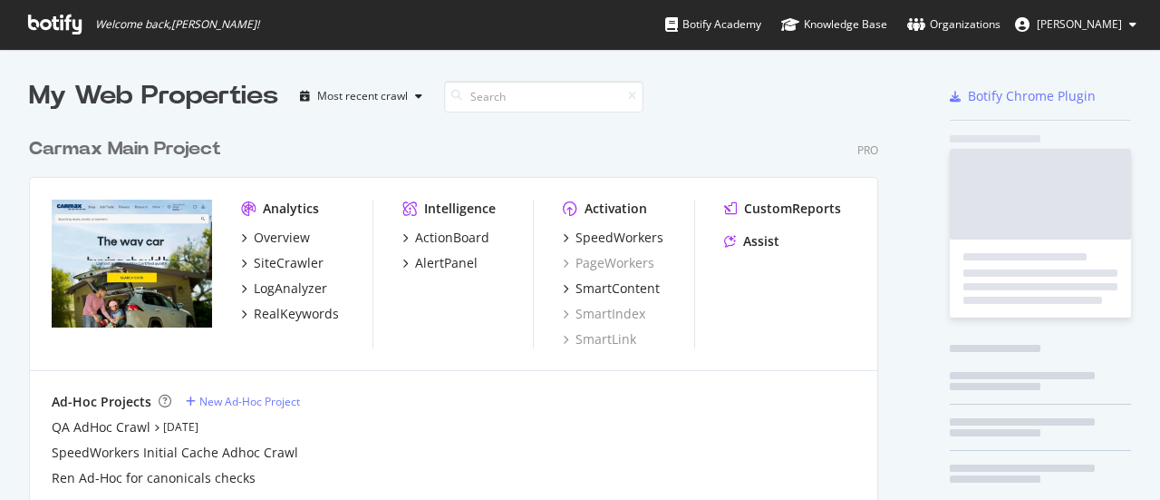 Image resolution: width=1160 pixels, height=500 pixels. I want to click on a: SiteCrawler, so click(282, 263).